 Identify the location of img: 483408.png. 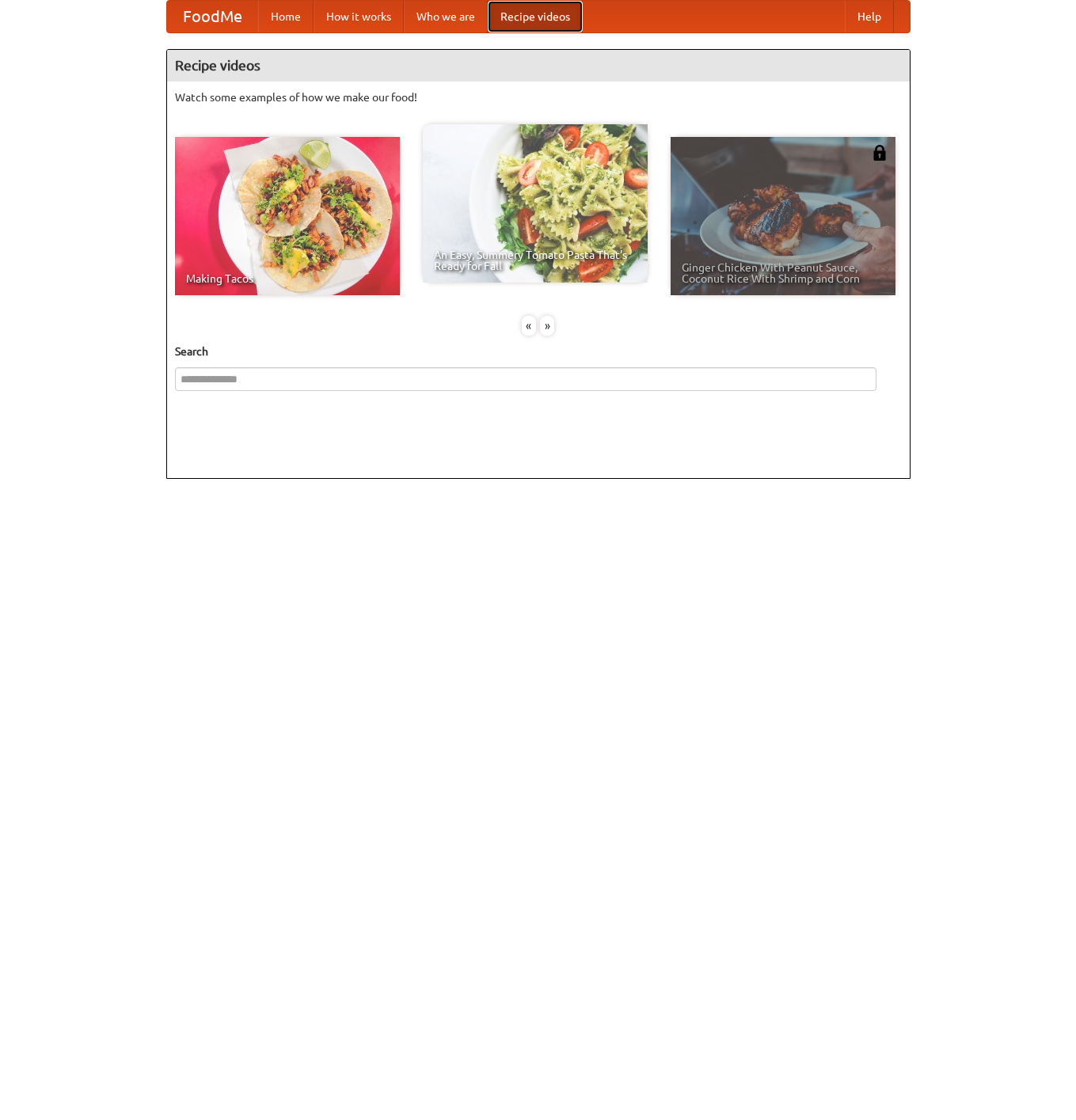
(879, 153).